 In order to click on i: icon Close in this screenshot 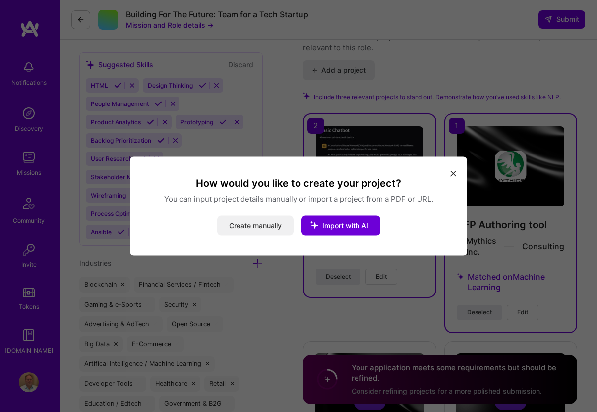, I will do `click(453, 174)`.